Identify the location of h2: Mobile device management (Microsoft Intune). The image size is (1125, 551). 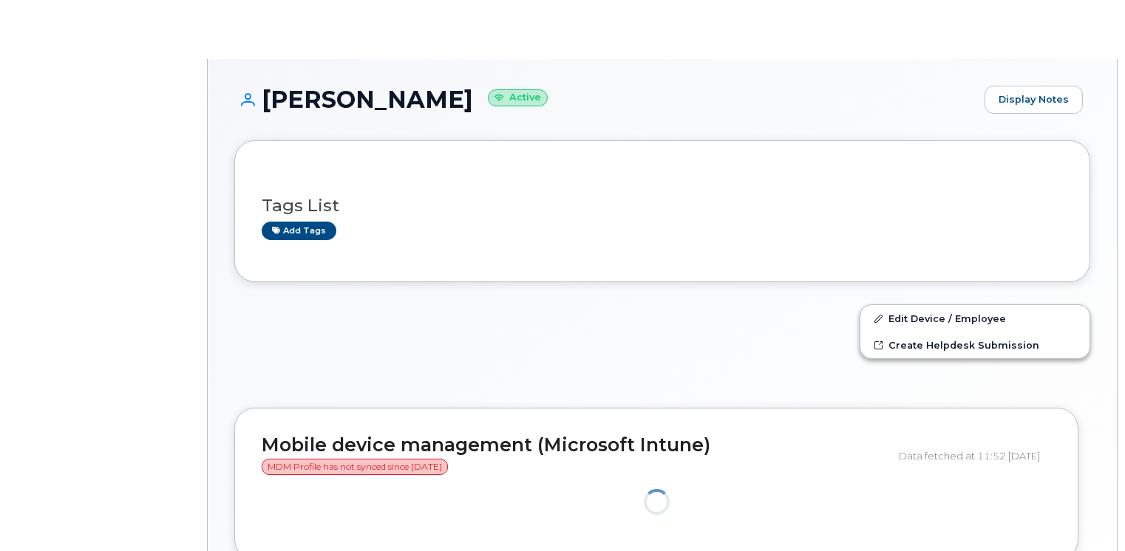
(574, 455).